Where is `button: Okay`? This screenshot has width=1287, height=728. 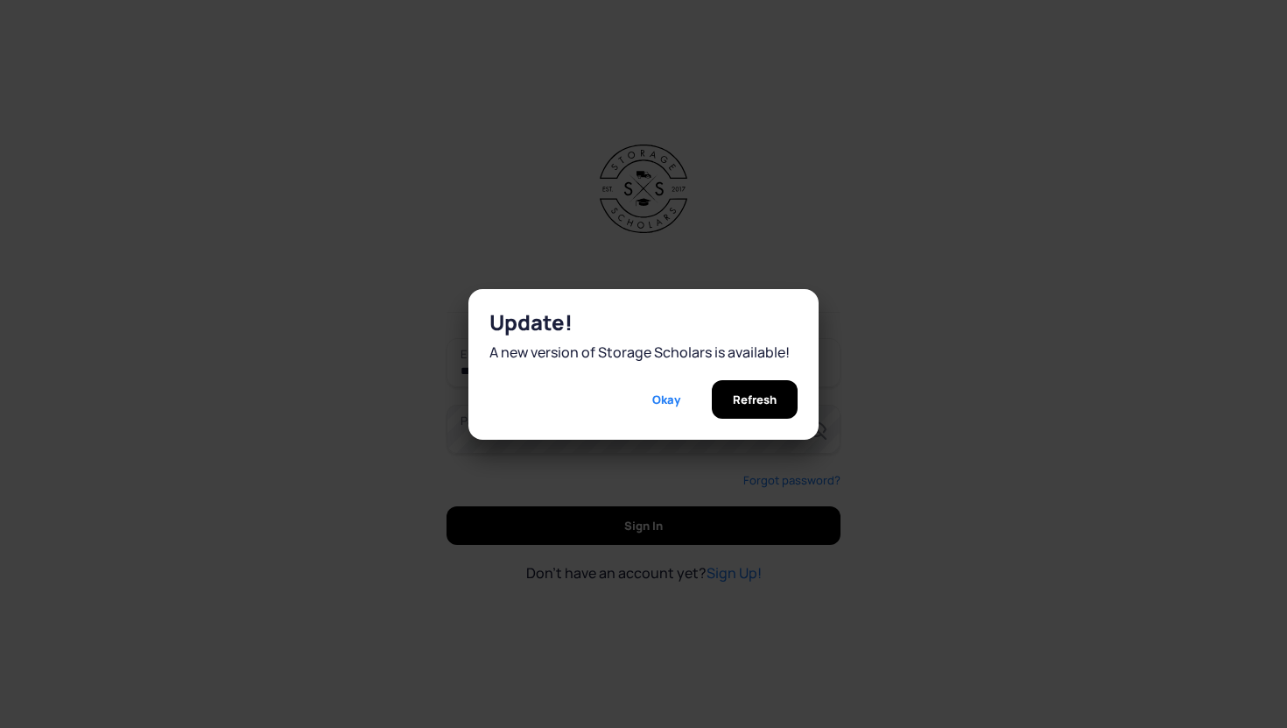 button: Okay is located at coordinates (666, 399).